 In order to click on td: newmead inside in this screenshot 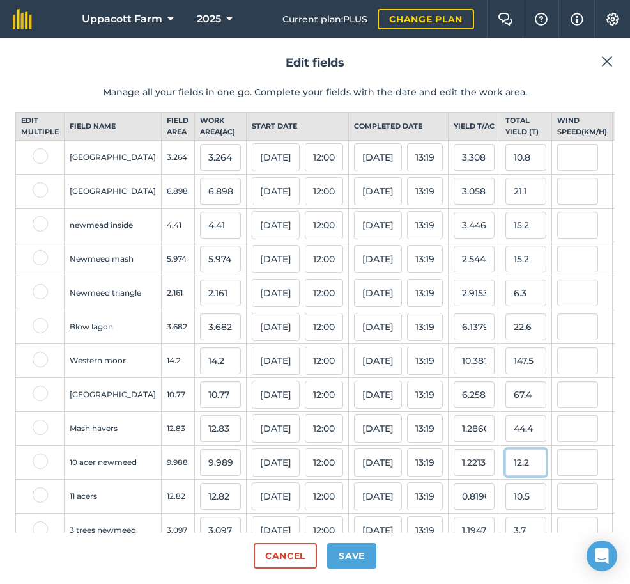, I will do `click(113, 225)`.